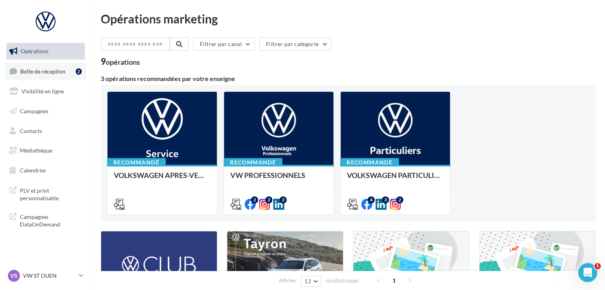 This screenshot has width=605, height=290. I want to click on a: Contacts, so click(46, 131).